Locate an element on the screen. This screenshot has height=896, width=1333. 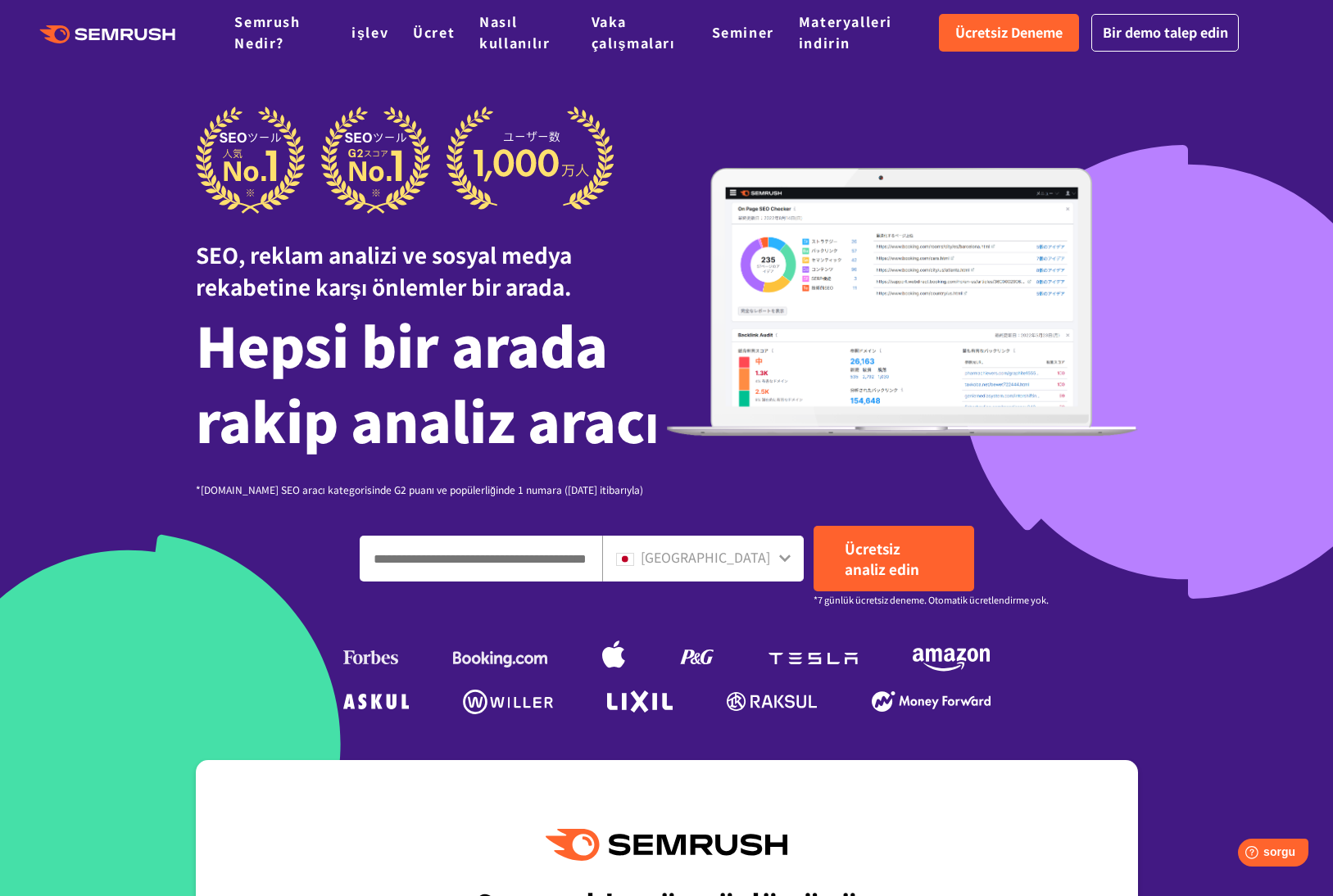
font: Ücretsiz analiz edin is located at coordinates (881, 559).